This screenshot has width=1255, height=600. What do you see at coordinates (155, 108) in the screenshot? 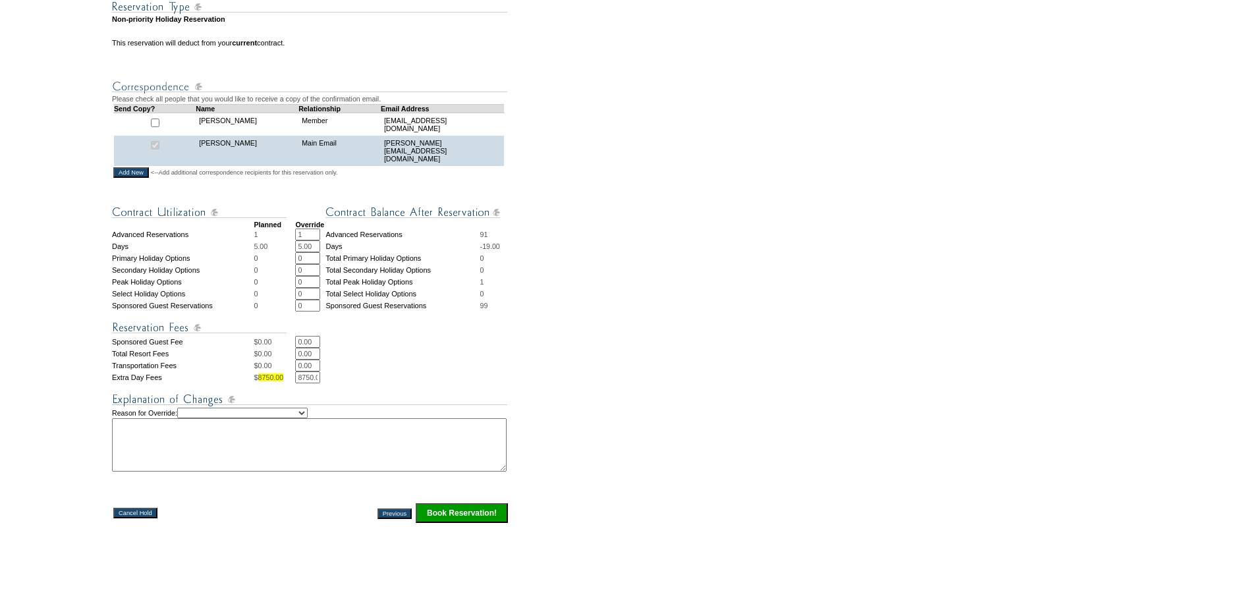
I see `td: Send Copy?` at bounding box center [155, 108].